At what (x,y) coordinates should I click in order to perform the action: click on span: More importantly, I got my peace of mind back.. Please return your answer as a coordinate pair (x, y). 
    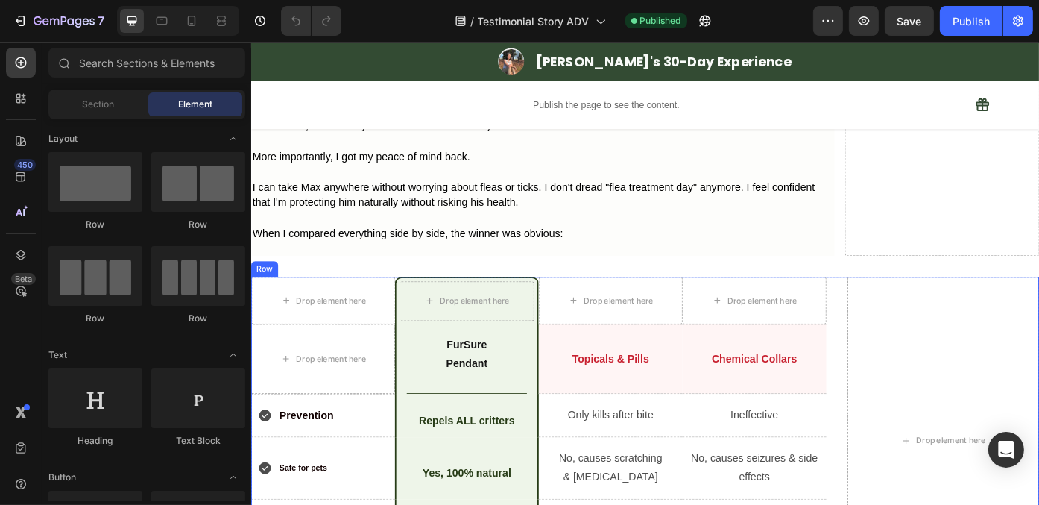
    Looking at the image, I should click on (124, 130).